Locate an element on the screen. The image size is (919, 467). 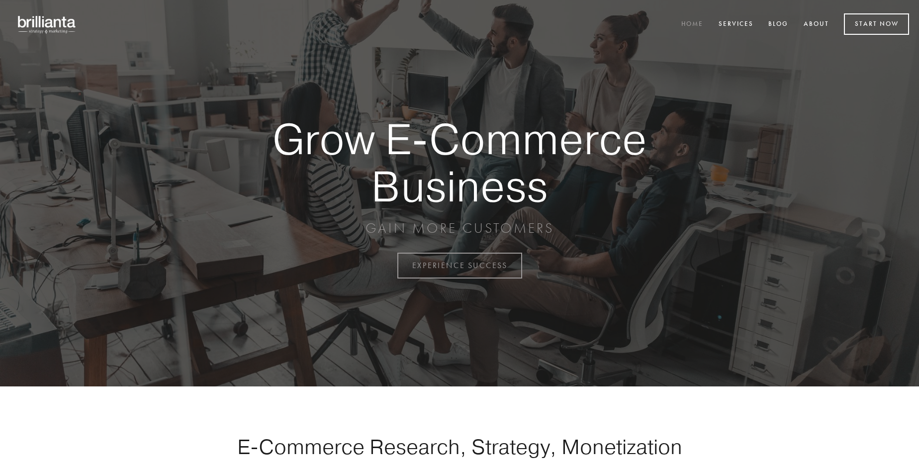
h1: E-Commerce Research, Strategy, Monetization is located at coordinates (459, 446).